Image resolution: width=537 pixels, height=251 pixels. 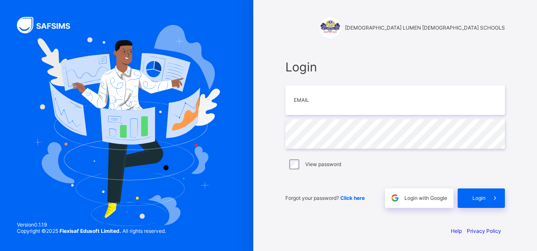 I want to click on img: google.396cfc9801f0270233282035f929180a.svg, so click(x=395, y=198).